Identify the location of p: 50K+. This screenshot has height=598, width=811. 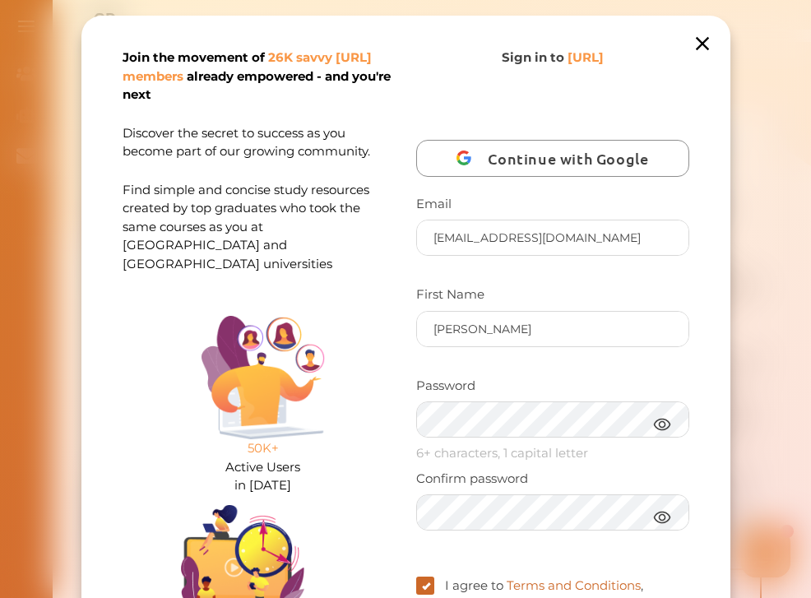
(262, 448).